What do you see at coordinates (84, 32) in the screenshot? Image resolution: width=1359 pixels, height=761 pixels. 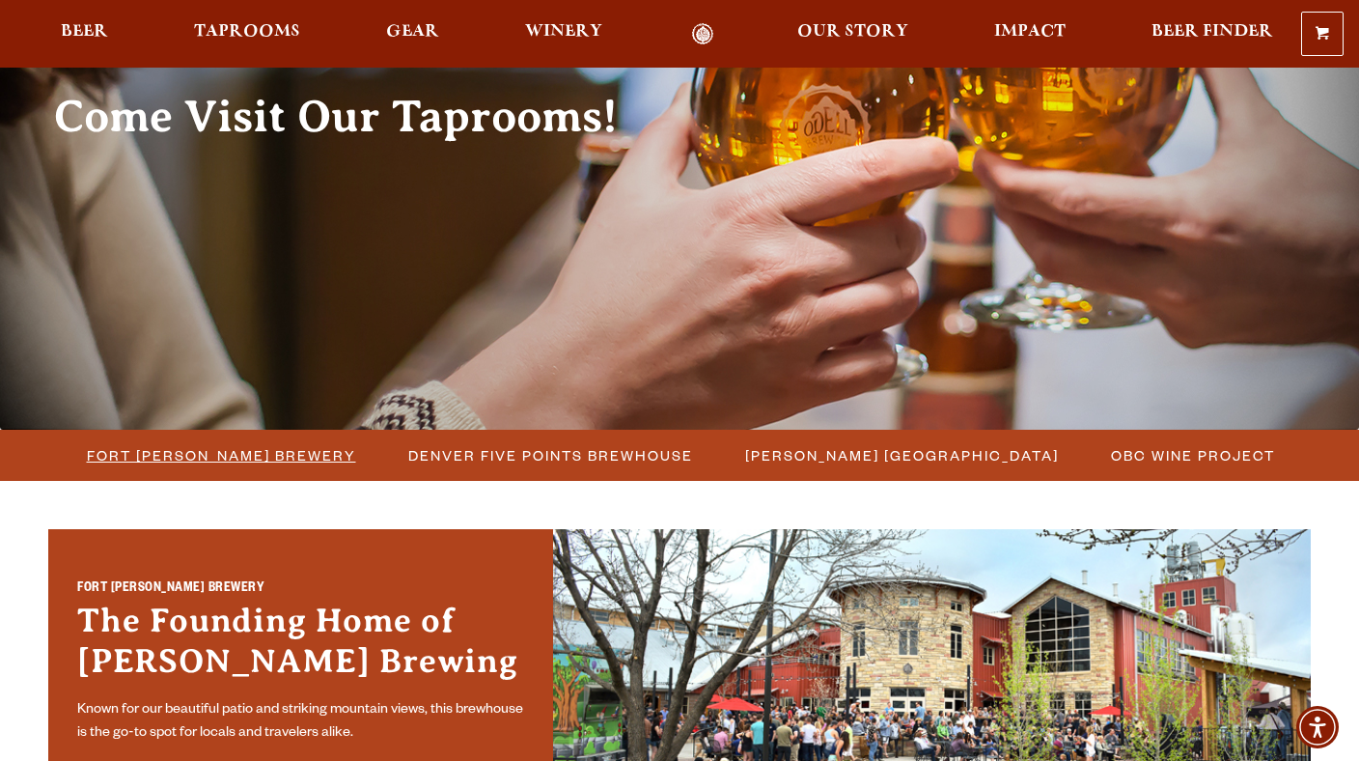 I see `span: Beer` at bounding box center [84, 32].